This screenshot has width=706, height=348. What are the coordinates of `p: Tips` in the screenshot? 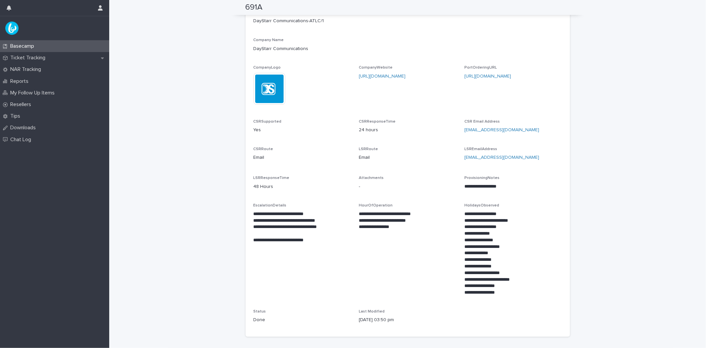 It's located at (17, 116).